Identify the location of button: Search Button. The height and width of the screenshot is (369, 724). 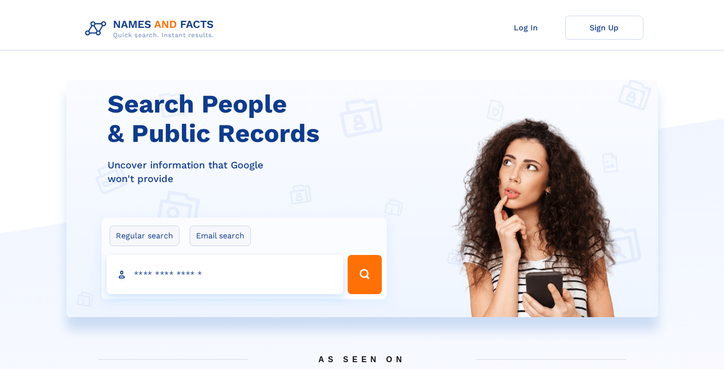
(365, 274).